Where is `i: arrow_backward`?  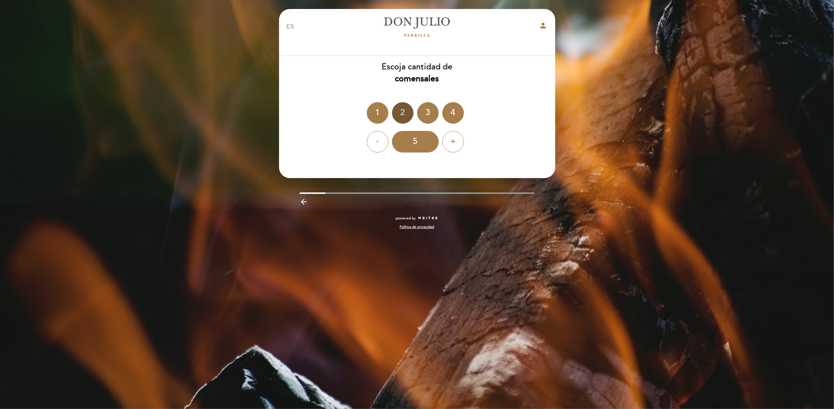
i: arrow_backward is located at coordinates (304, 202).